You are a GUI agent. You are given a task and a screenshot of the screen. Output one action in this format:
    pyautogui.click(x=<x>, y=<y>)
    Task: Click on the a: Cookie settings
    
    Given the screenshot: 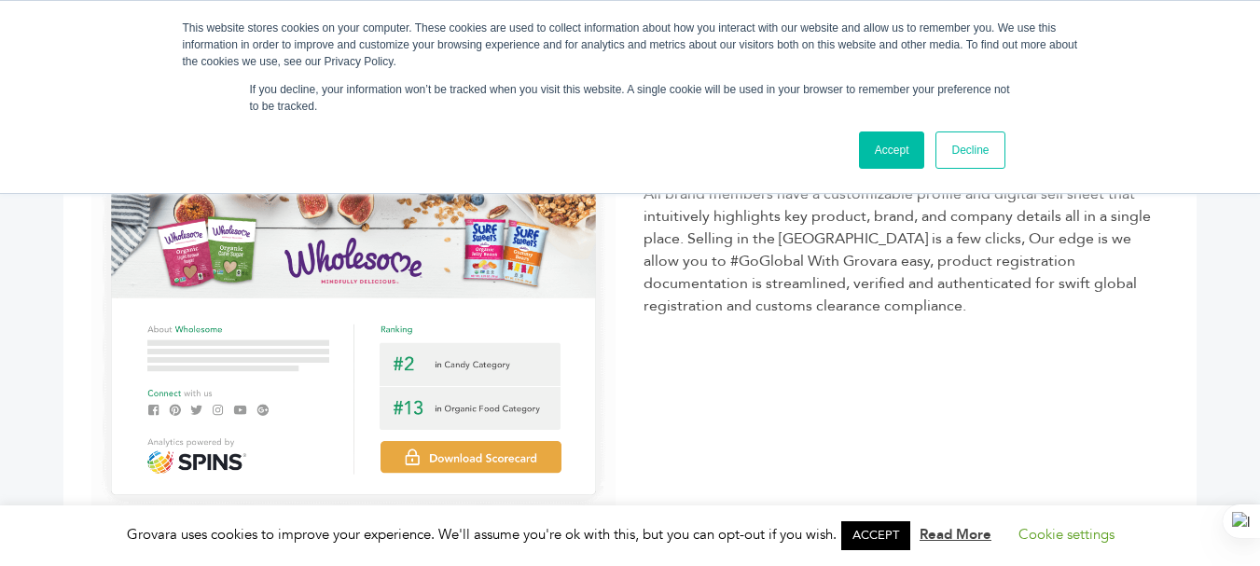 What is the action you would take?
    pyautogui.click(x=1066, y=534)
    